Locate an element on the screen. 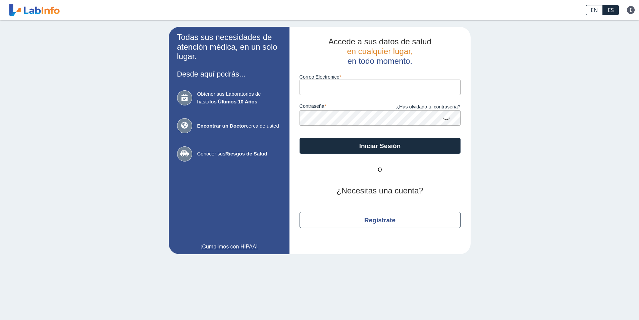  span: en todo momento. is located at coordinates (380, 61).